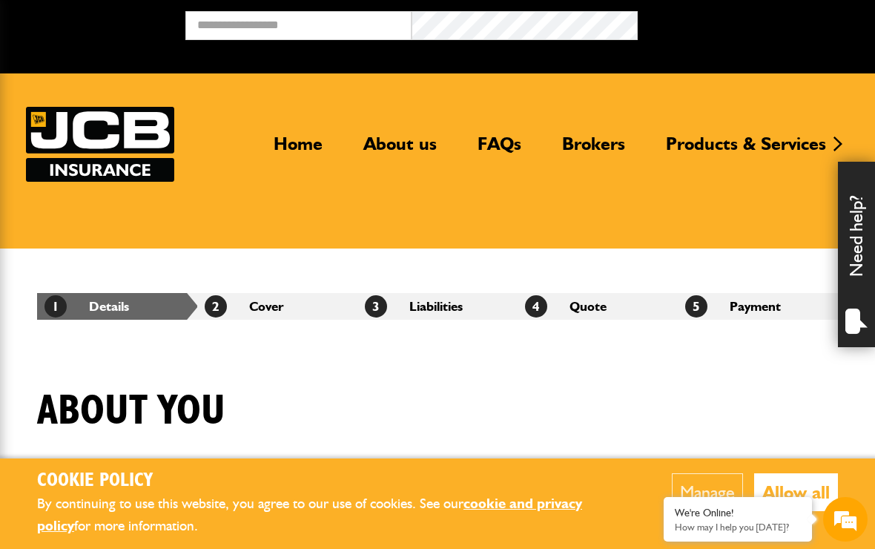  I want to click on p: By continuing to use this website, you agree to our use of cookies. See our for more information., so click(331, 515).